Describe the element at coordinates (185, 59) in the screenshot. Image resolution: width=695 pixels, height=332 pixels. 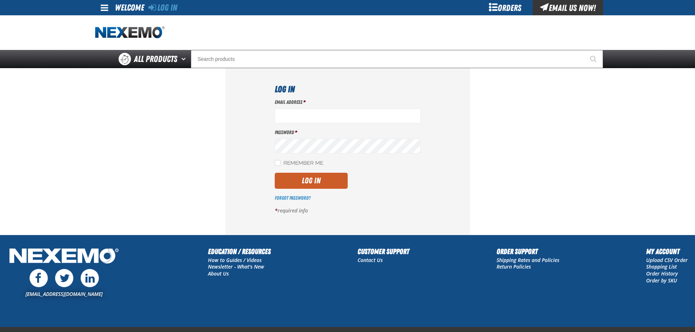
I see `button: Open All Products pages` at that location.